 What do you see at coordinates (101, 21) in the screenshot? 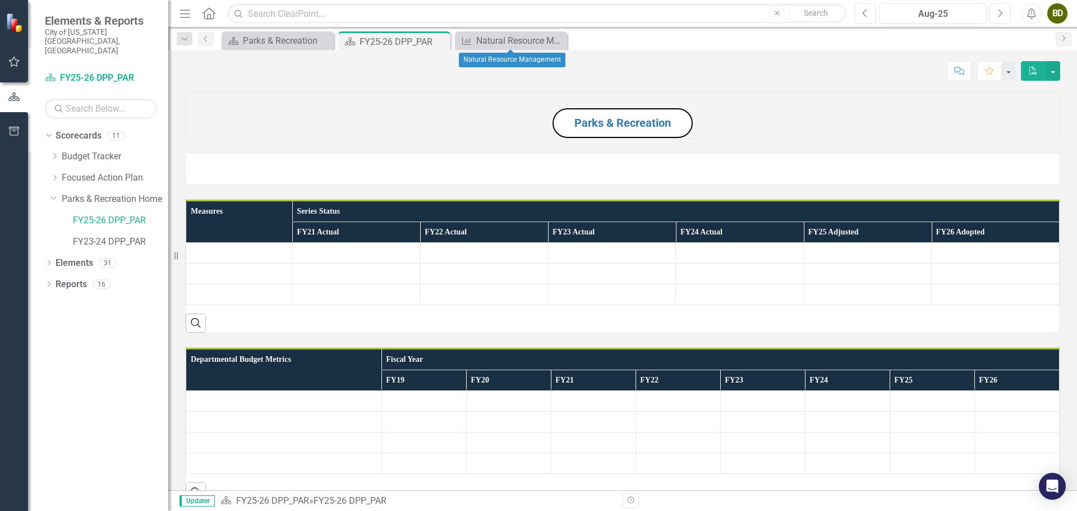
I see `span: Elements & Reports` at bounding box center [101, 21].